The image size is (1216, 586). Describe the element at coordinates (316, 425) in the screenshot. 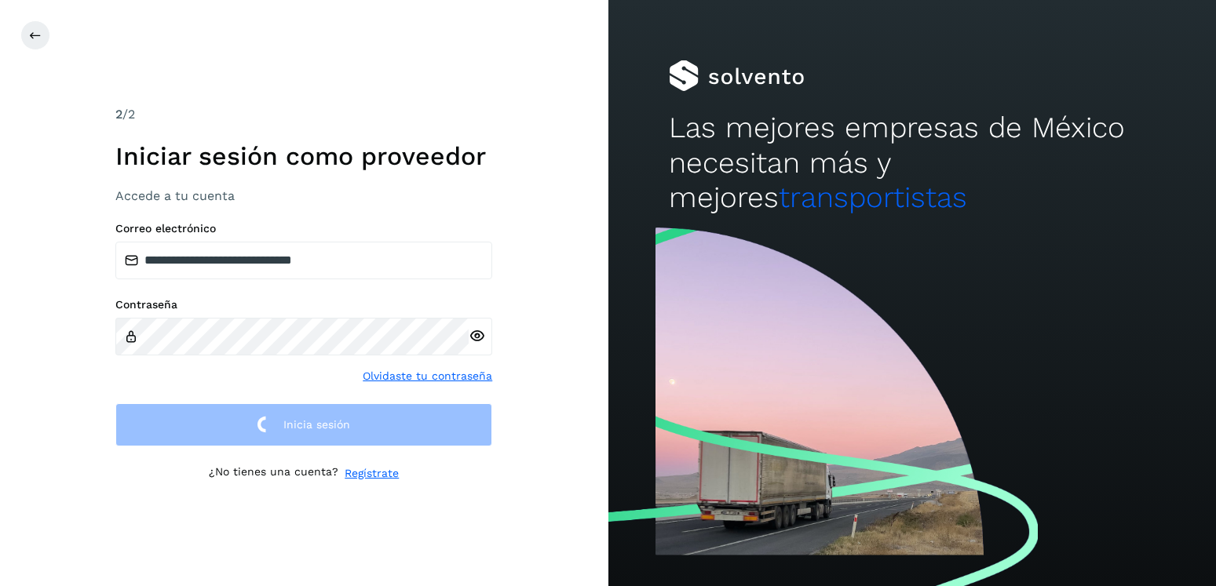

I see `span: Inicia sesión` at that location.